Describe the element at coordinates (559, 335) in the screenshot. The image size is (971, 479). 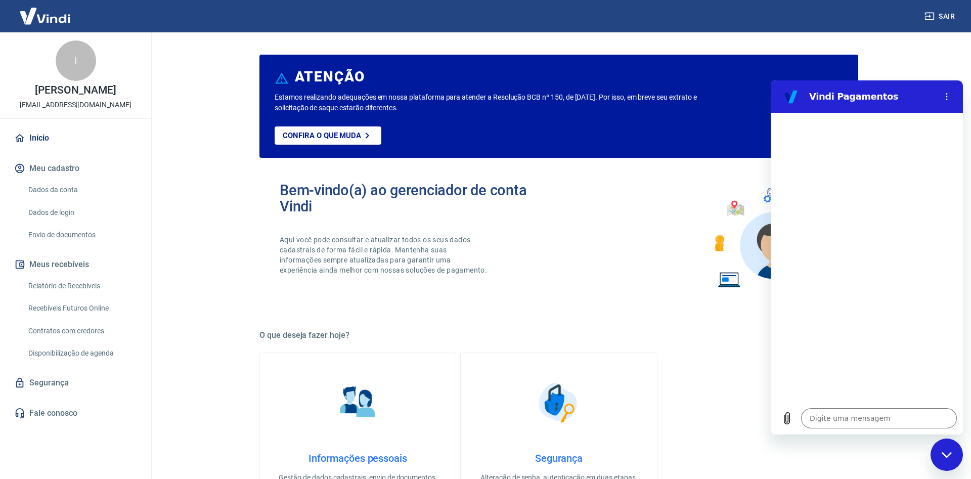
I see `h5: O que deseja fazer hoje?` at that location.